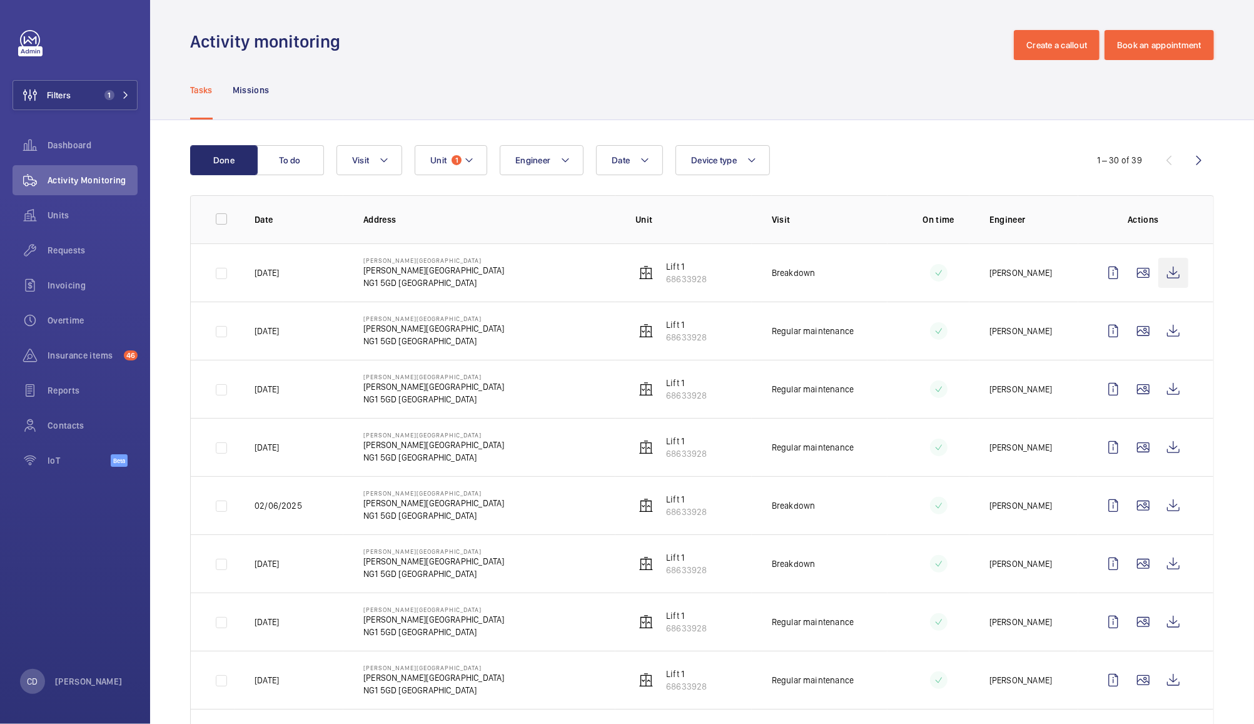  What do you see at coordinates (93, 285) in the screenshot?
I see `span: Invoicing` at bounding box center [93, 285].